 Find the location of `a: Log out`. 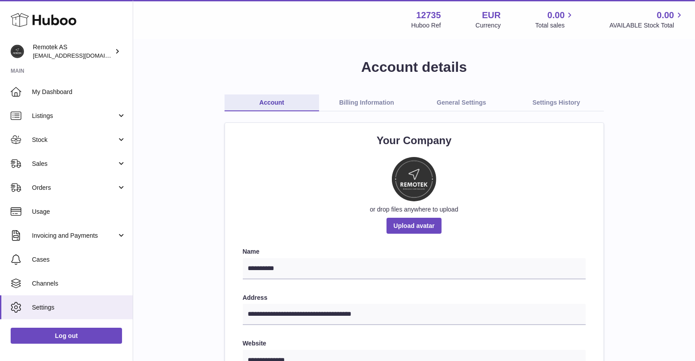

a: Log out is located at coordinates (66, 336).